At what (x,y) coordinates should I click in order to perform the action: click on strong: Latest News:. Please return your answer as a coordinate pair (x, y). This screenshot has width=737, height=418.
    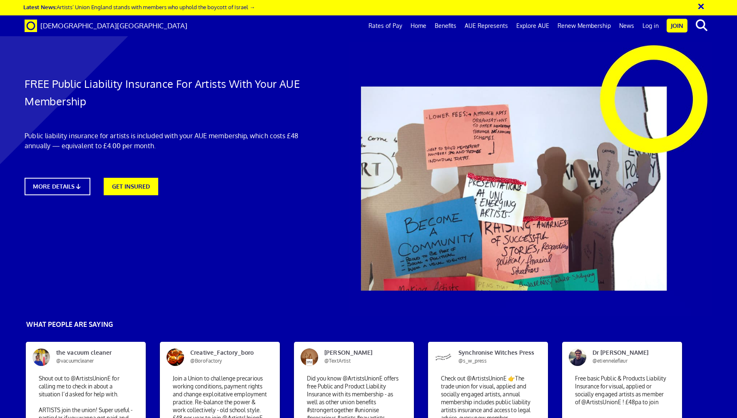
    Looking at the image, I should click on (40, 7).